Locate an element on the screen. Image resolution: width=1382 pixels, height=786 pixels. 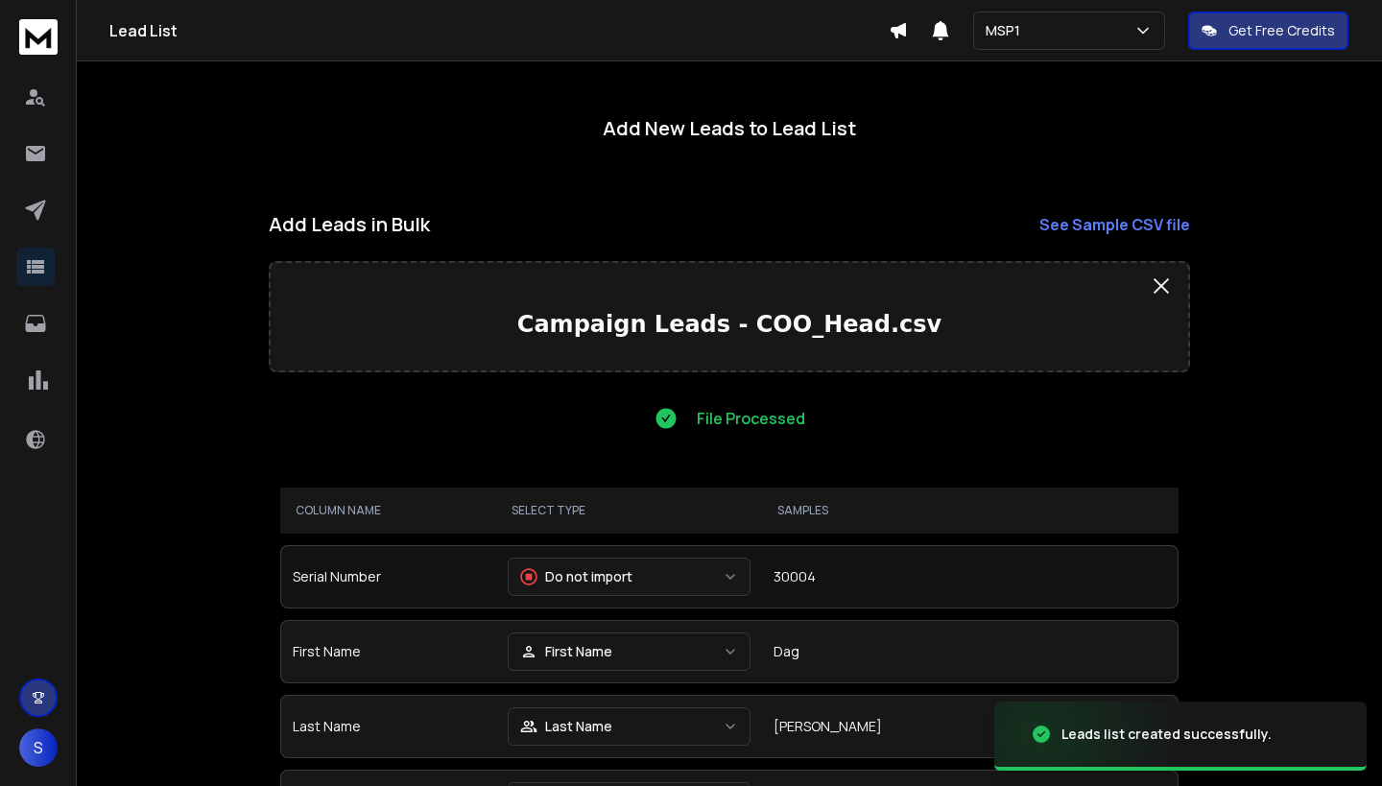
div: Do not import is located at coordinates (576, 577).